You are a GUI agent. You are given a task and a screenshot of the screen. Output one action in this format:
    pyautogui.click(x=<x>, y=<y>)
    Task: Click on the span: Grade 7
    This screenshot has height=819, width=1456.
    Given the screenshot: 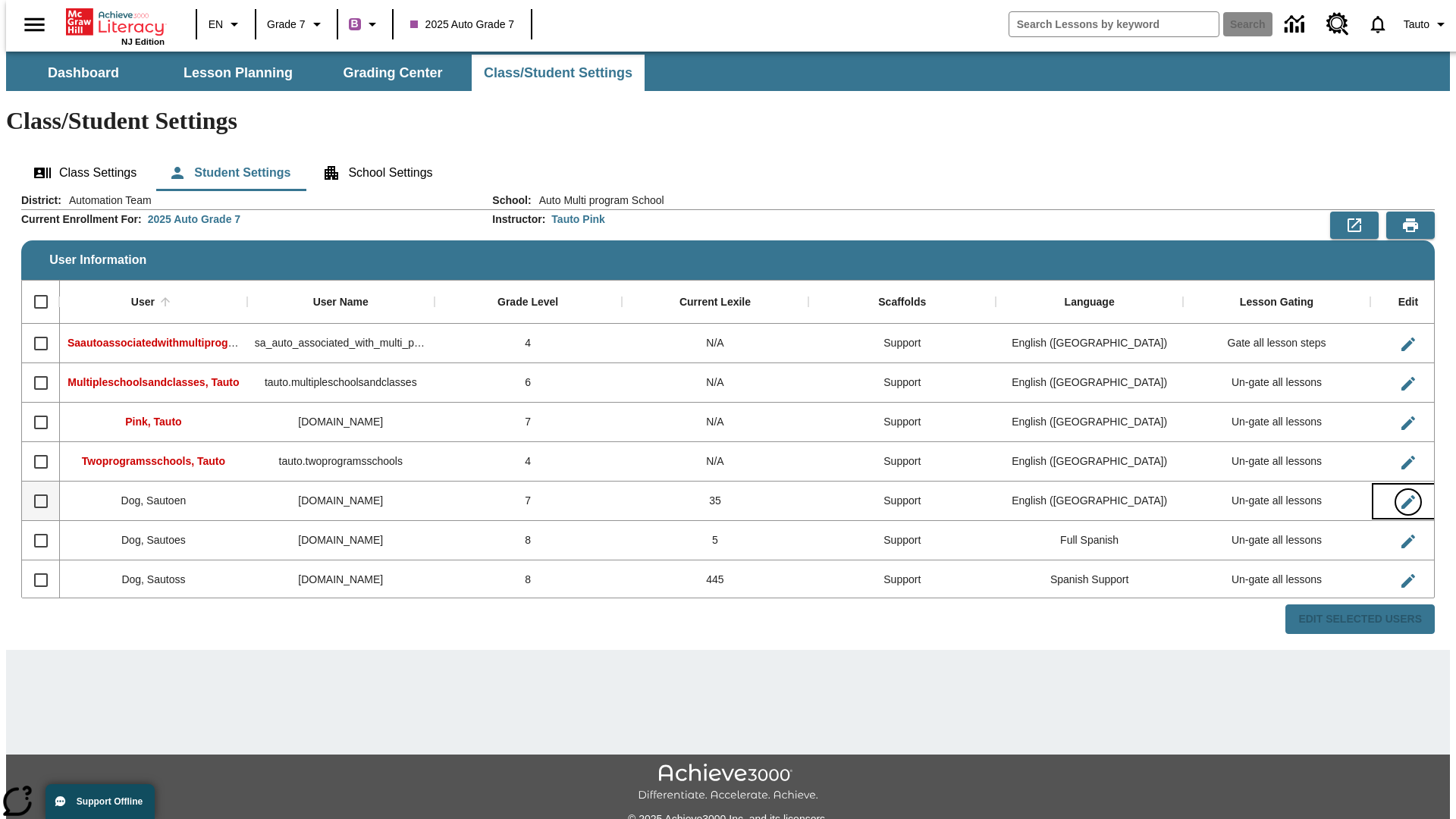 What is the action you would take?
    pyautogui.click(x=286, y=24)
    